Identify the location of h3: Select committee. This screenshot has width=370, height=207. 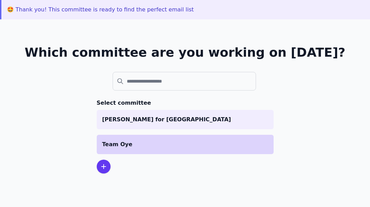
(185, 103).